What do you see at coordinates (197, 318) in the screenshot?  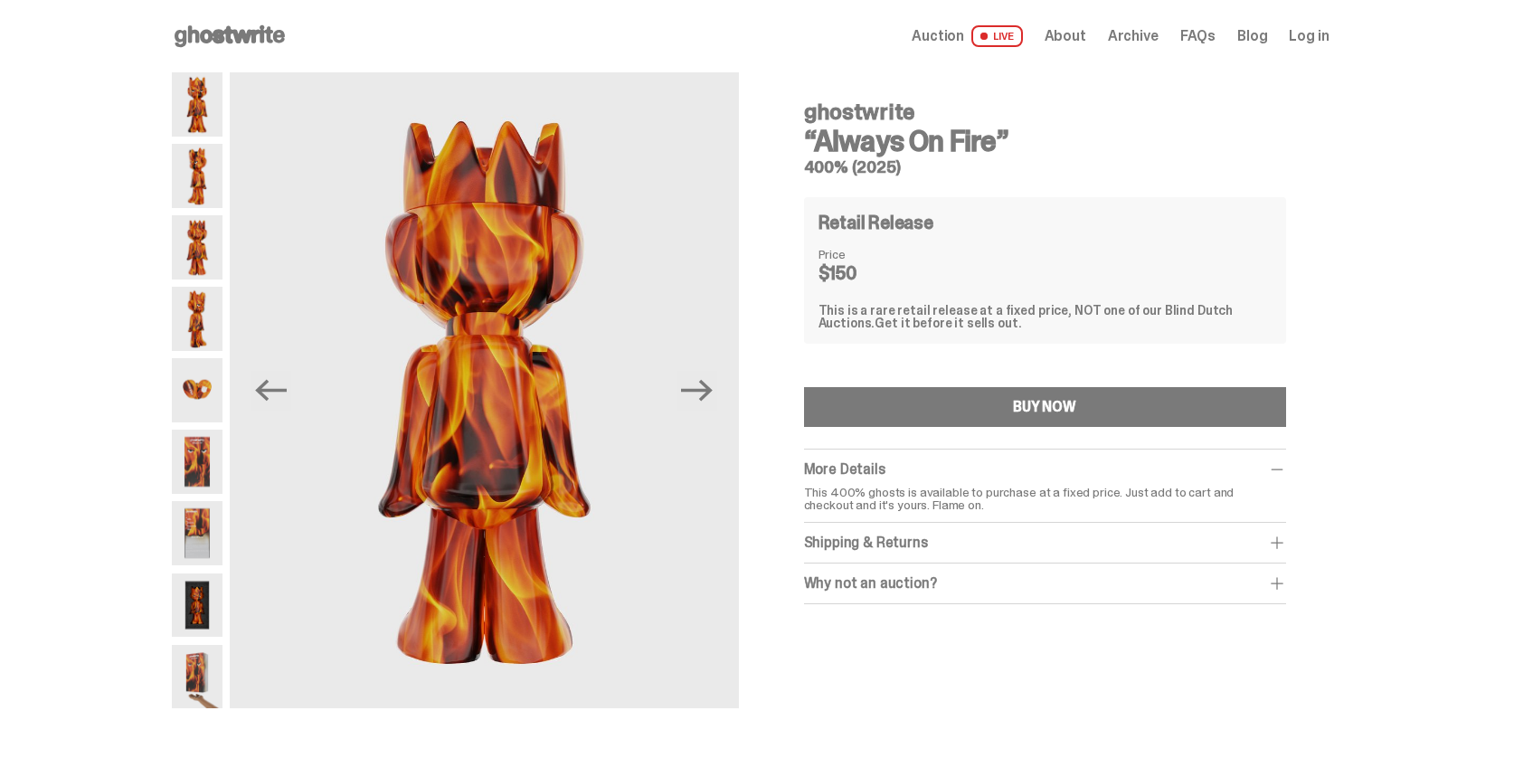 I see `img: Always-On-Fire---Website-Archive.2489X.png` at bounding box center [197, 318].